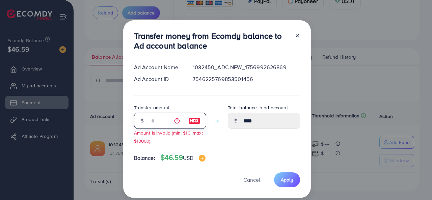 This screenshot has height=200, width=432. Describe the element at coordinates (287, 180) in the screenshot. I see `button: Apply` at that location.